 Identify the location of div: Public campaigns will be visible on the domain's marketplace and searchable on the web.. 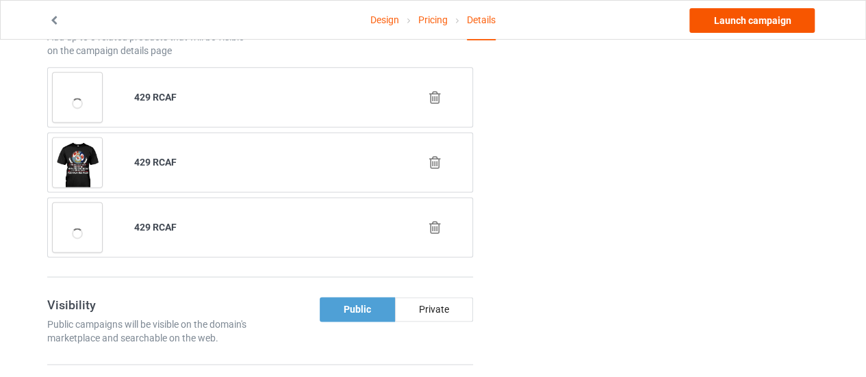
(151, 331).